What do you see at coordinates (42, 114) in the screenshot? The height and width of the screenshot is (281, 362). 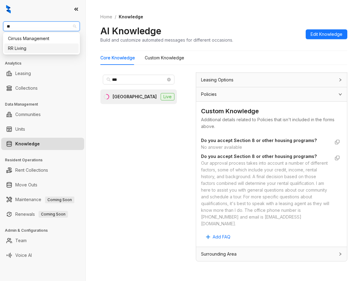 I see `li: Communities` at bounding box center [42, 114].